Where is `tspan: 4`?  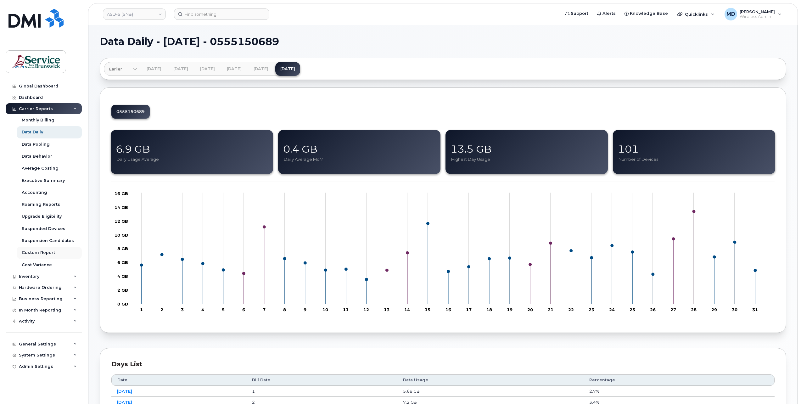 tspan: 4 is located at coordinates (203, 309).